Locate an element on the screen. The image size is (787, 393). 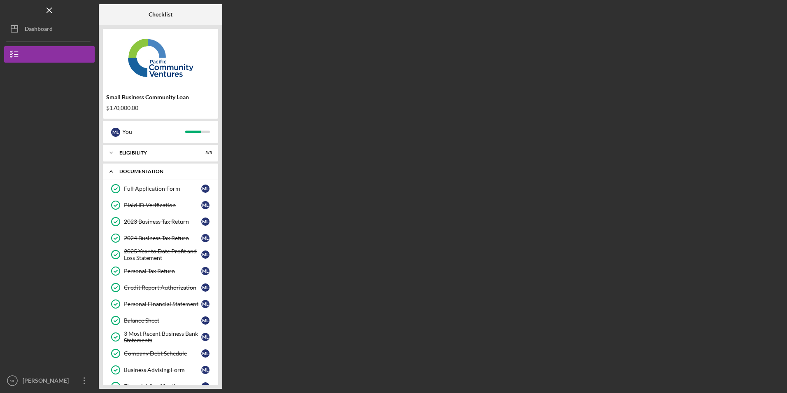
a: Full Application FormML is located at coordinates (160, 188).